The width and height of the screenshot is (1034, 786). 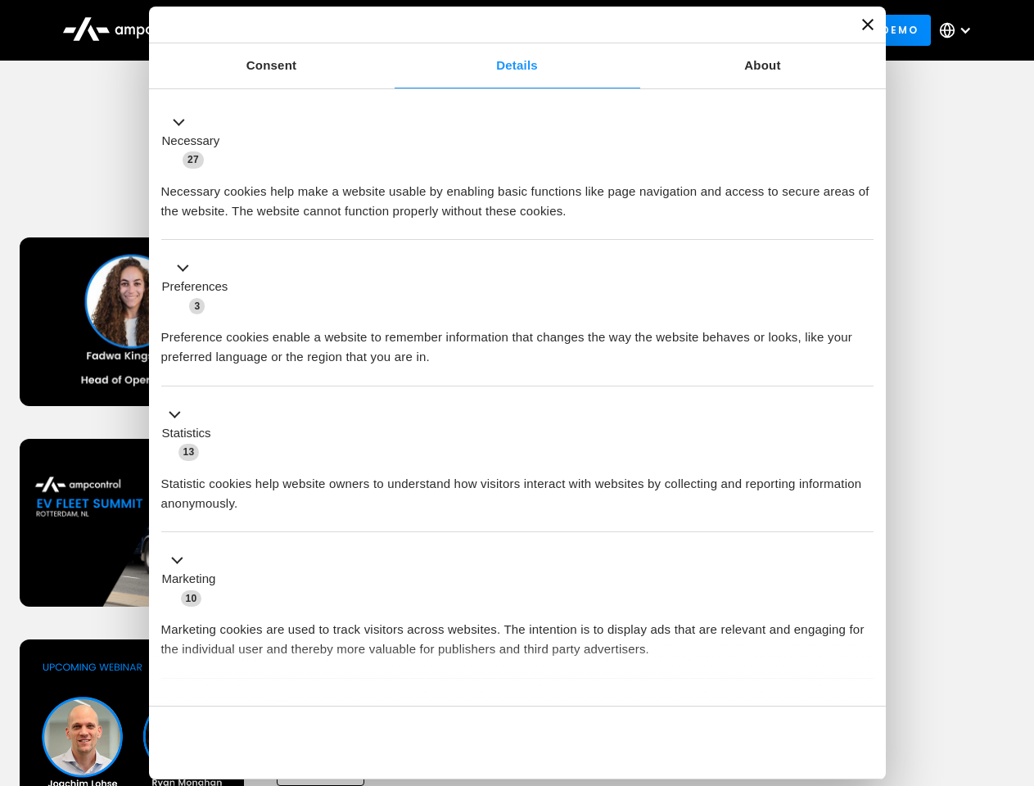 What do you see at coordinates (192, 598) in the screenshot?
I see `span: 10` at bounding box center [192, 598].